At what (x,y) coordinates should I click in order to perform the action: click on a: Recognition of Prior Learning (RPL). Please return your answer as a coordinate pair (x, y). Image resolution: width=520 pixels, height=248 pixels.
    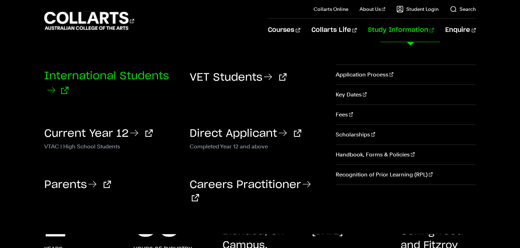
    Looking at the image, I should click on (405, 175).